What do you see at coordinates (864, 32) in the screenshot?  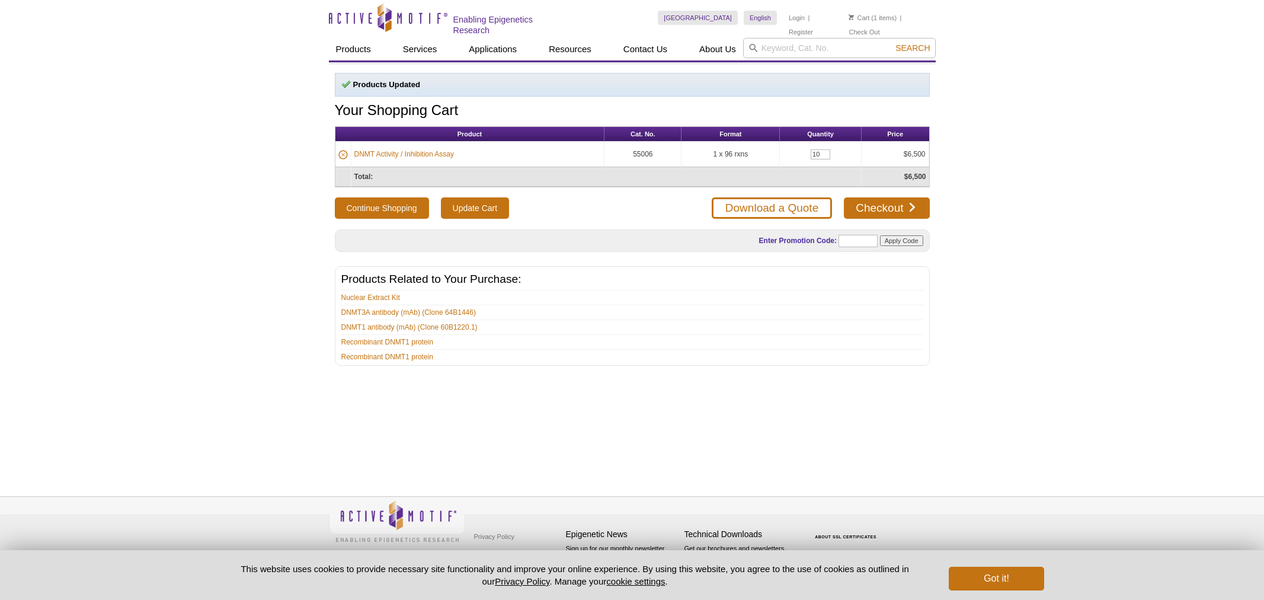 I see `a: Check Out` at bounding box center [864, 32].